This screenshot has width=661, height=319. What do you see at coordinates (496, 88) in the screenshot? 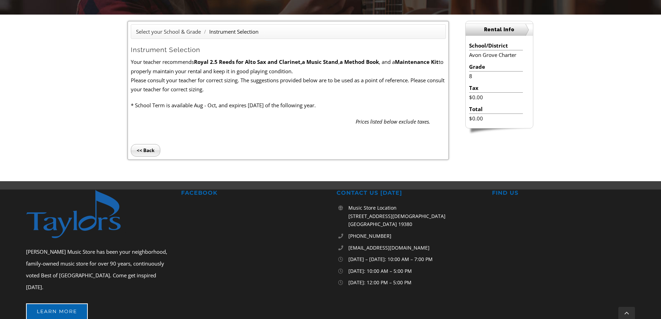
I see `li: Tax` at bounding box center [496, 88].